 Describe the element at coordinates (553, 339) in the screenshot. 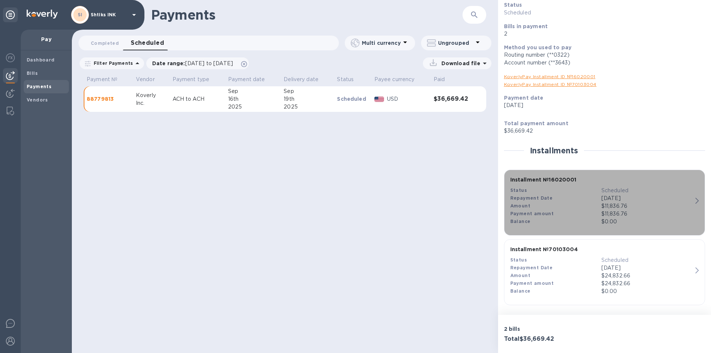

I see `h3: Total $36,669.42` at that location.